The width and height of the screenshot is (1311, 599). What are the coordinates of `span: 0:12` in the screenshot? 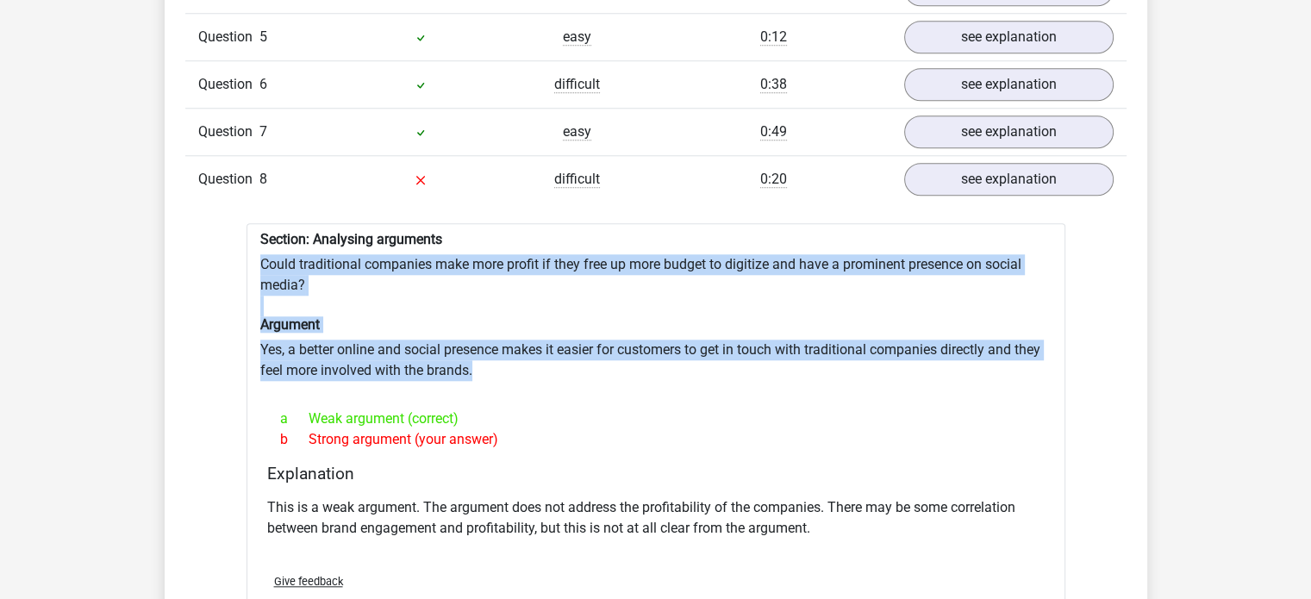 It's located at (773, 37).